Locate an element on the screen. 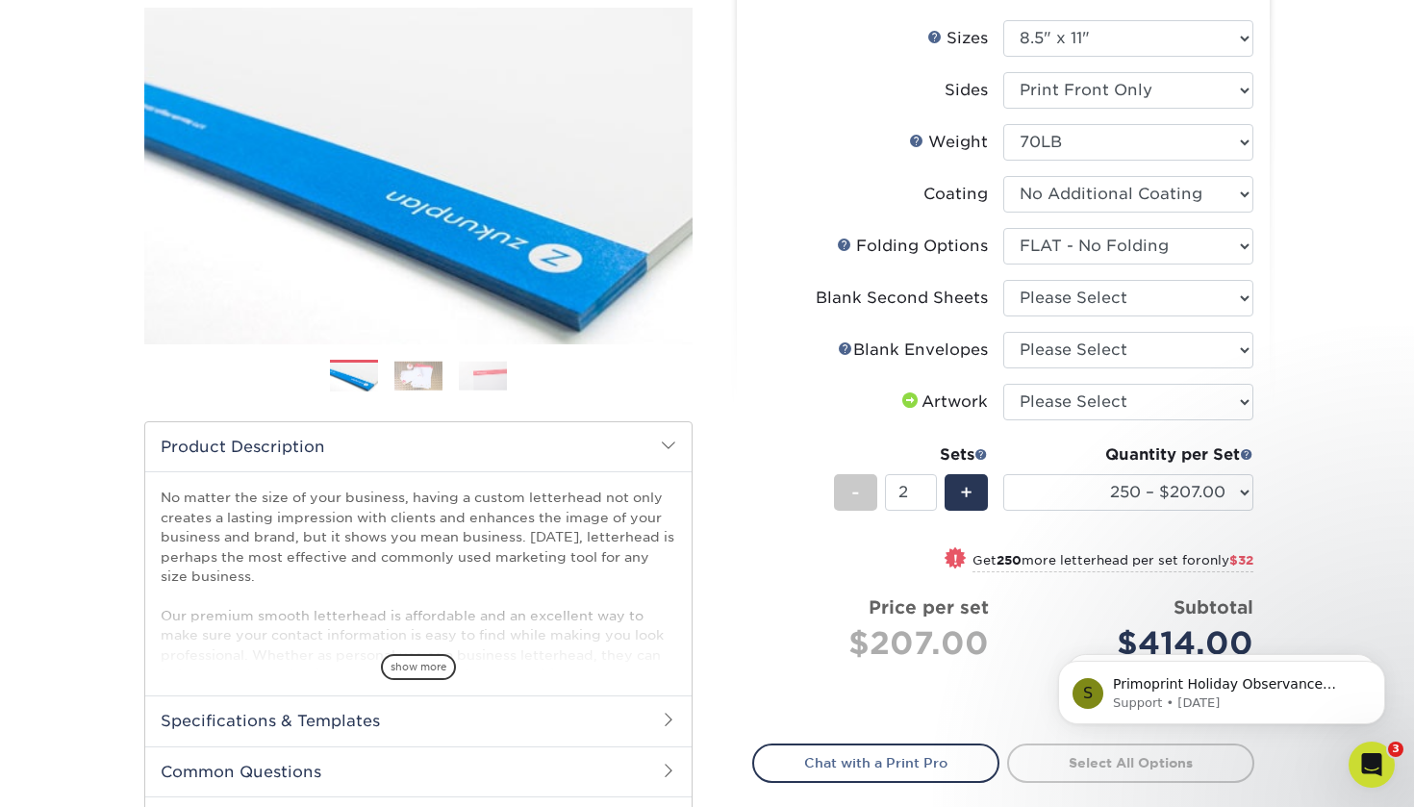 This screenshot has height=807, width=1414. h2: Product Description is located at coordinates (418, 446).